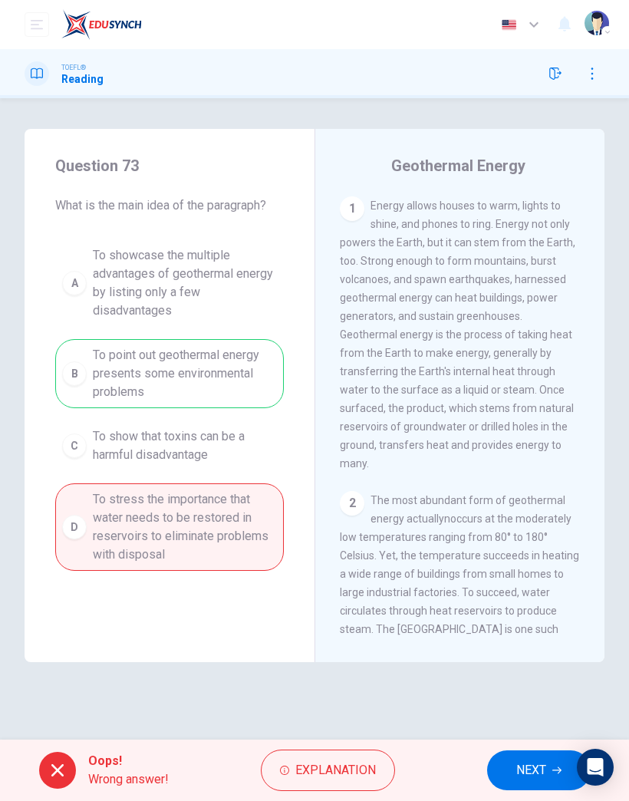 This screenshot has height=801, width=629. Describe the element at coordinates (597, 23) in the screenshot. I see `img: Profile picture` at that location.